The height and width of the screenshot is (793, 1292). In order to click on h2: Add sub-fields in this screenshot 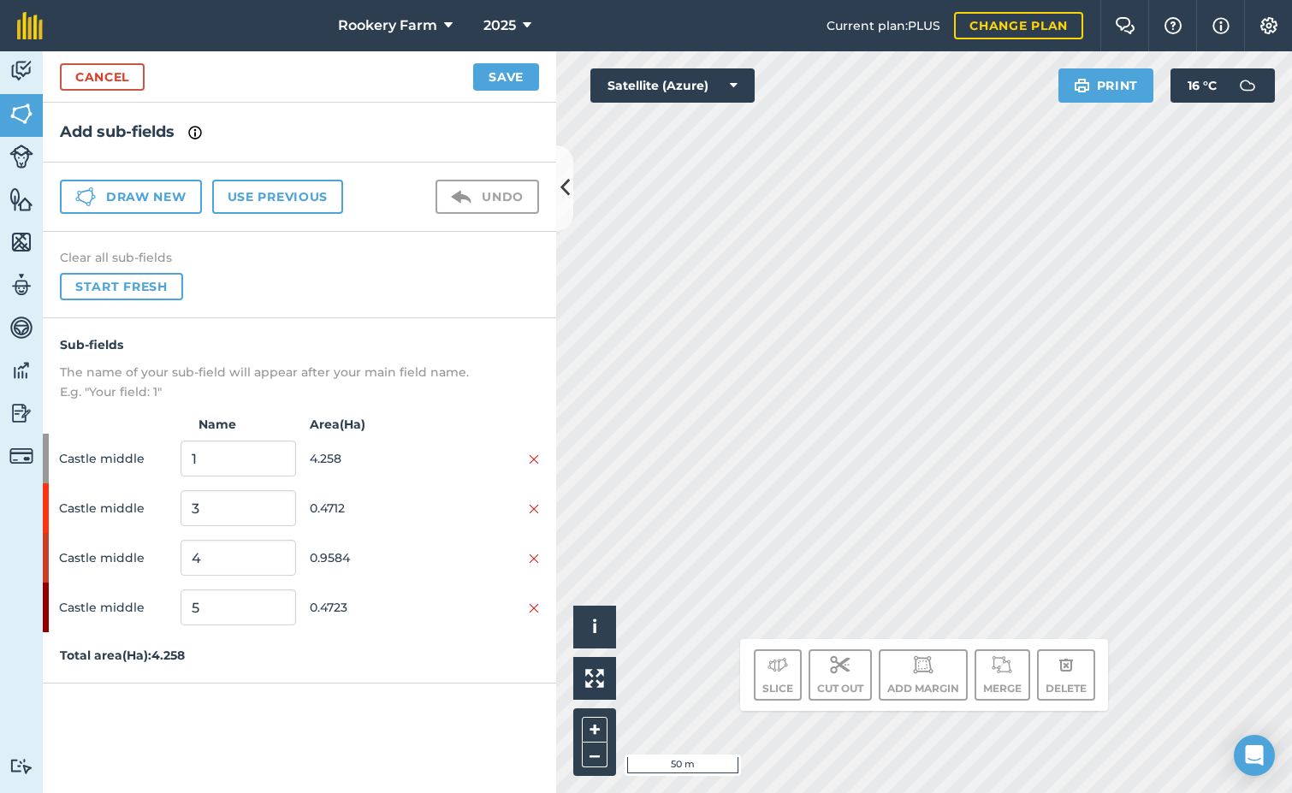, I will do `click(299, 132)`.